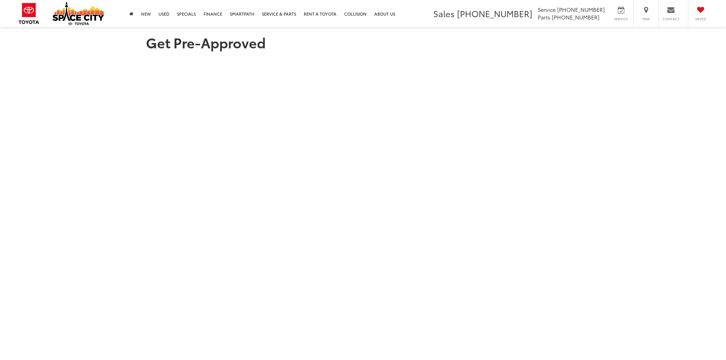  What do you see at coordinates (700, 19) in the screenshot?
I see `span: Saved` at bounding box center [700, 19].